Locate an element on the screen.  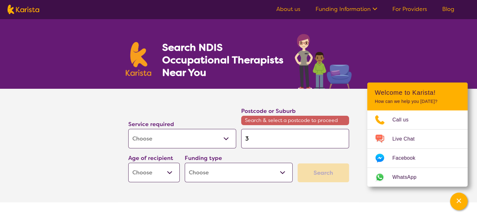
label: Funding type is located at coordinates (203, 158).